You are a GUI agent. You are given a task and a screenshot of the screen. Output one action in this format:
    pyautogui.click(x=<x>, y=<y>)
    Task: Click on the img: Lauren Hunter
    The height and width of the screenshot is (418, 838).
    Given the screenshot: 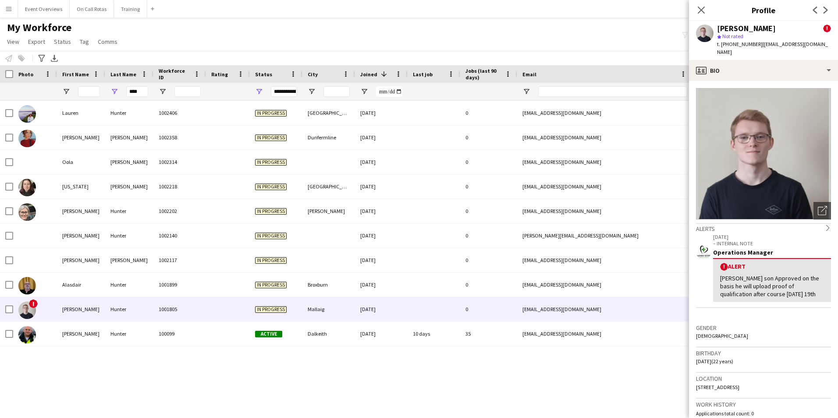 What is the action you would take?
    pyautogui.click(x=27, y=114)
    